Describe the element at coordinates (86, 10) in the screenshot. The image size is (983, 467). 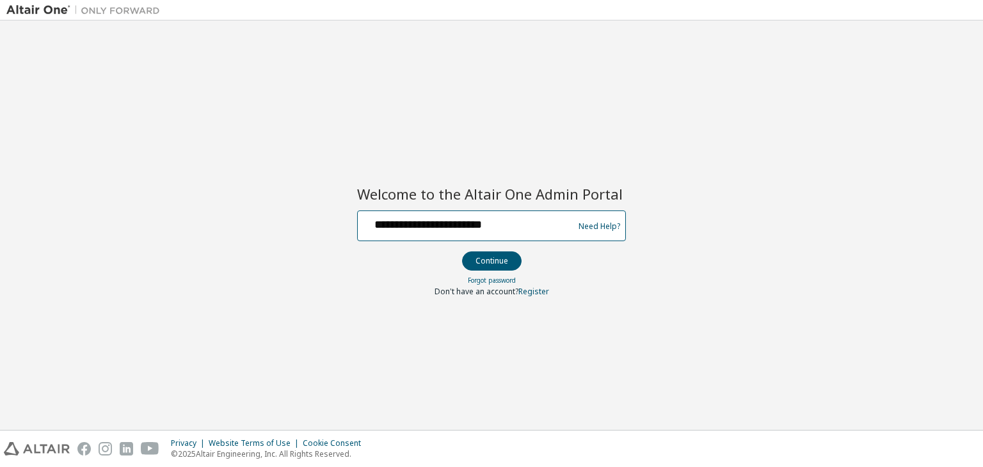
I see `img: Altair One` at that location.